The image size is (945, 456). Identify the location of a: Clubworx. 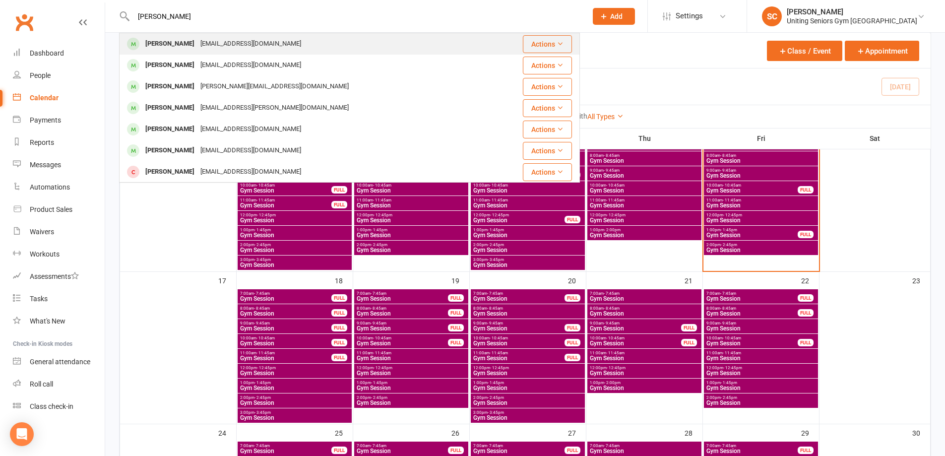
(24, 22).